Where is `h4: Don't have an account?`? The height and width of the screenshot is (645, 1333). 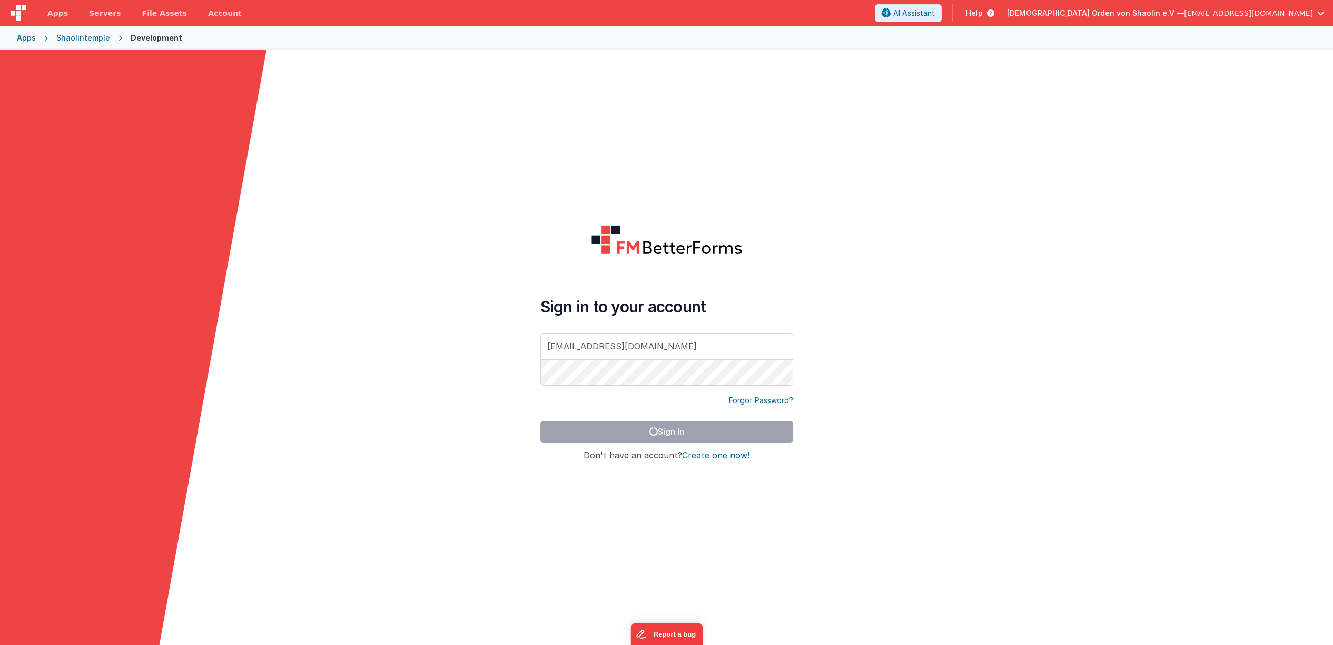 h4: Don't have an account? is located at coordinates (667, 455).